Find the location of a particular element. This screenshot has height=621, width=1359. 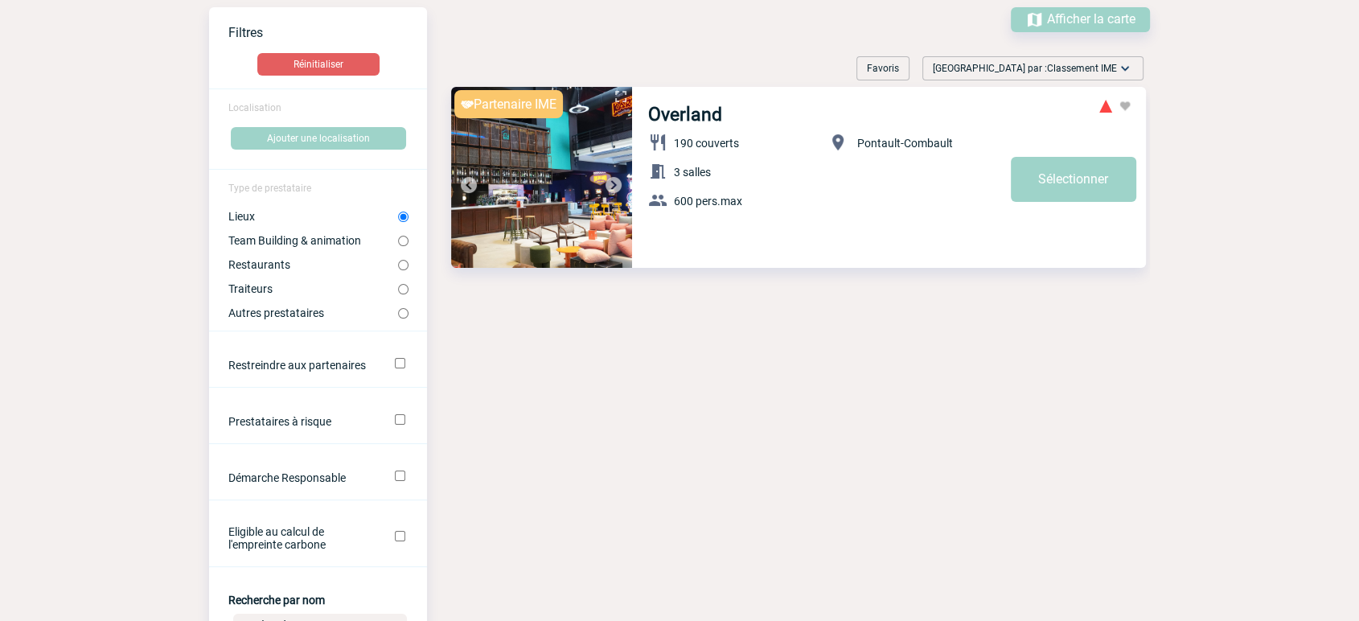

div: Partenaire IME is located at coordinates (508, 104).